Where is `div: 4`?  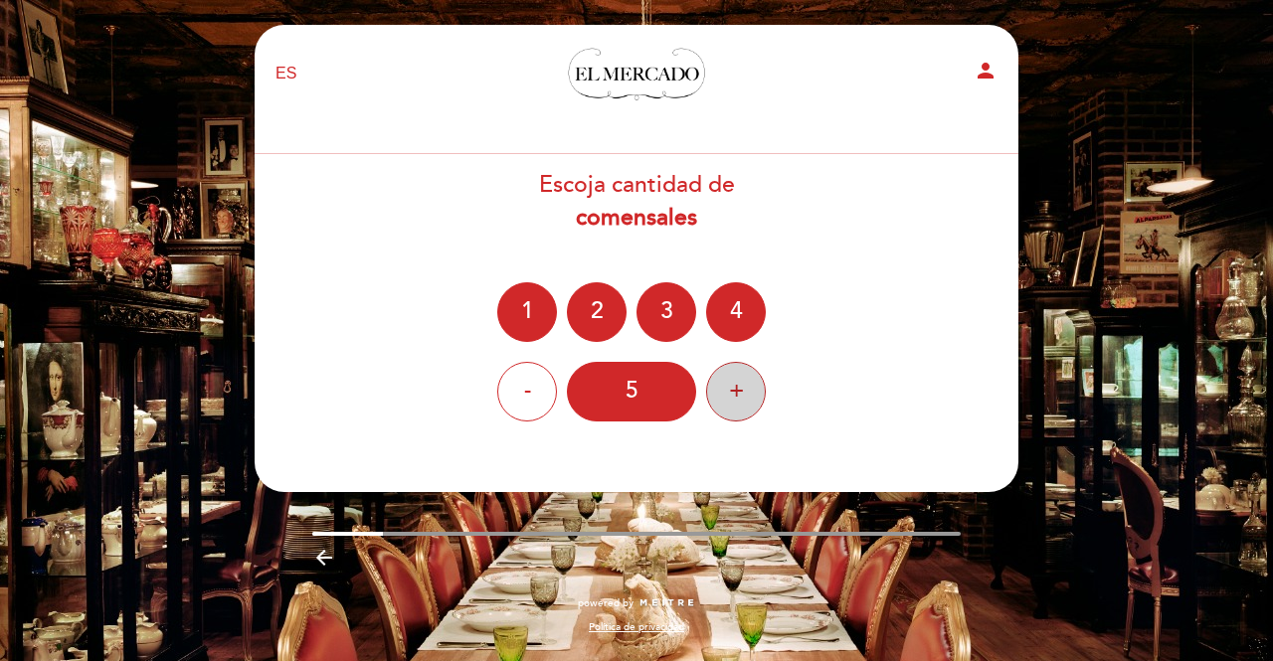 div: 4 is located at coordinates (736, 312).